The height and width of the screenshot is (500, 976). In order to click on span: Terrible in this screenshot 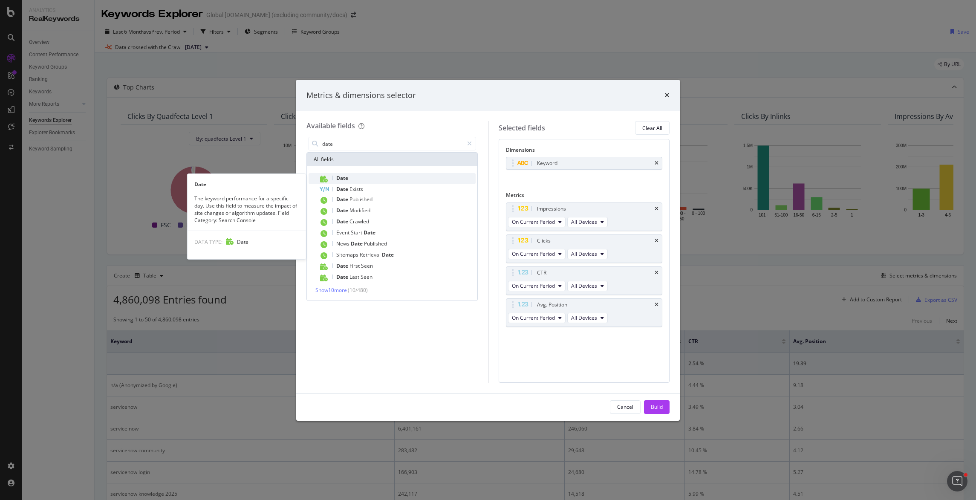, I will do `click(26, 241)`.